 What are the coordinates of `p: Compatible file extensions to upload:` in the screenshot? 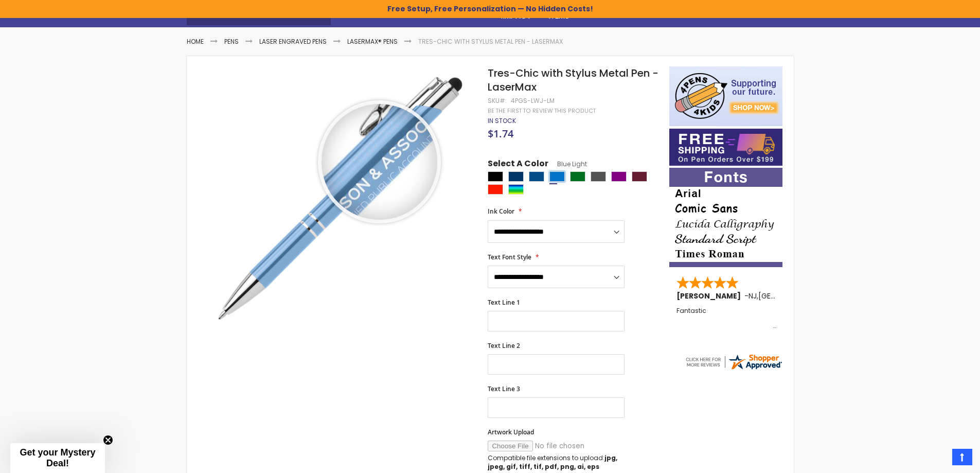 It's located at (556, 462).